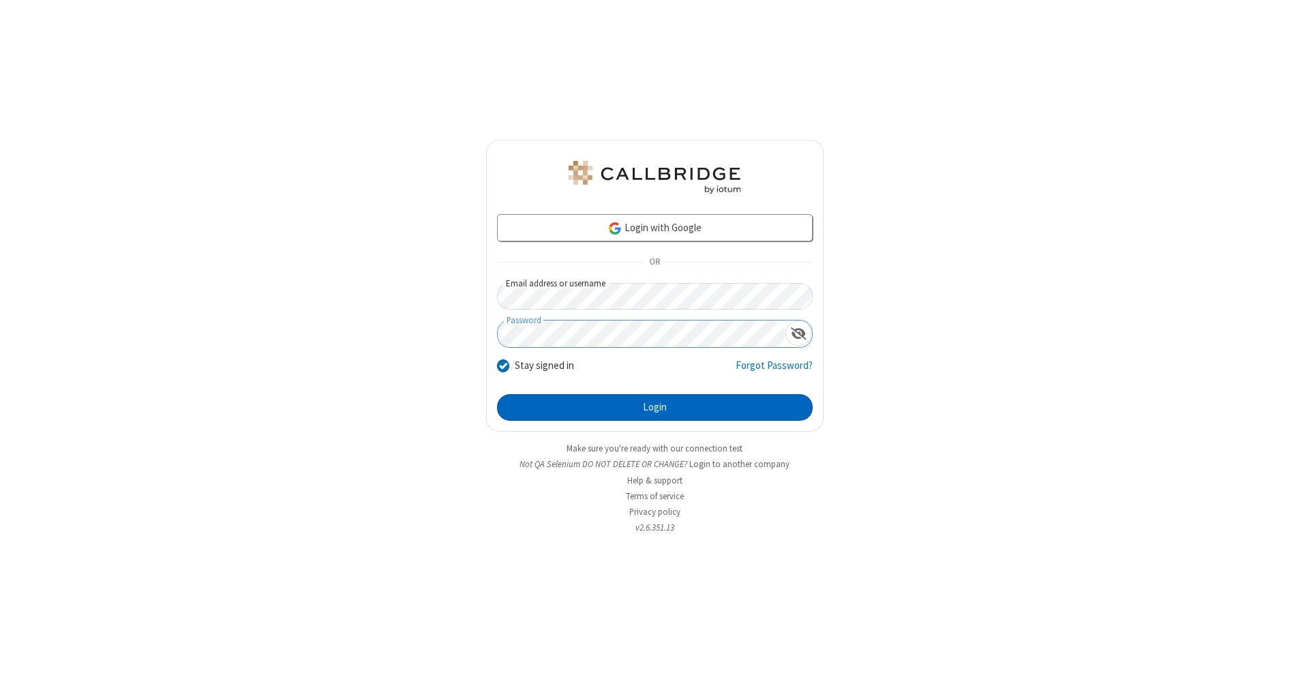  I want to click on a: Forgot Password?, so click(774, 371).